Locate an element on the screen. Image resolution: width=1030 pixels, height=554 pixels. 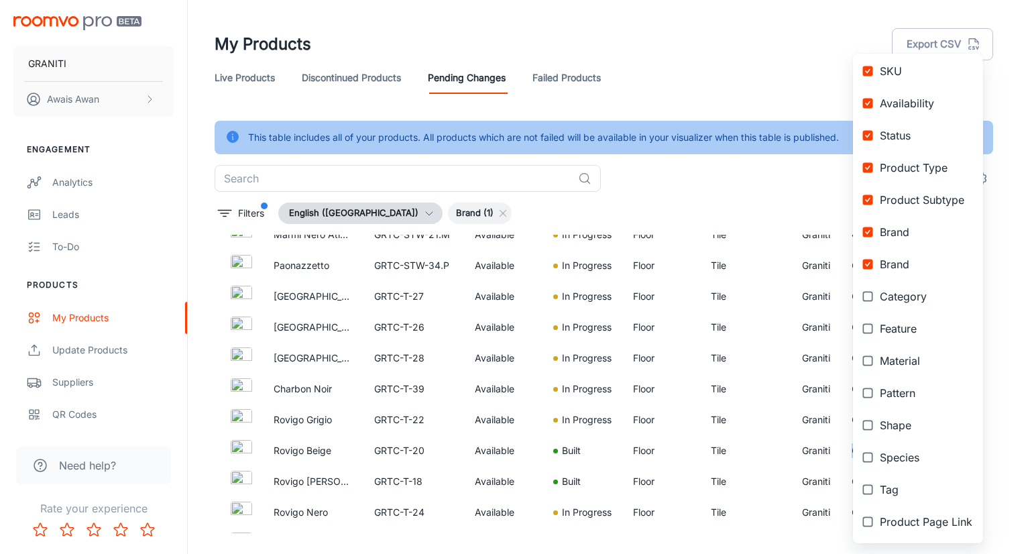
span: Category is located at coordinates (926, 296).